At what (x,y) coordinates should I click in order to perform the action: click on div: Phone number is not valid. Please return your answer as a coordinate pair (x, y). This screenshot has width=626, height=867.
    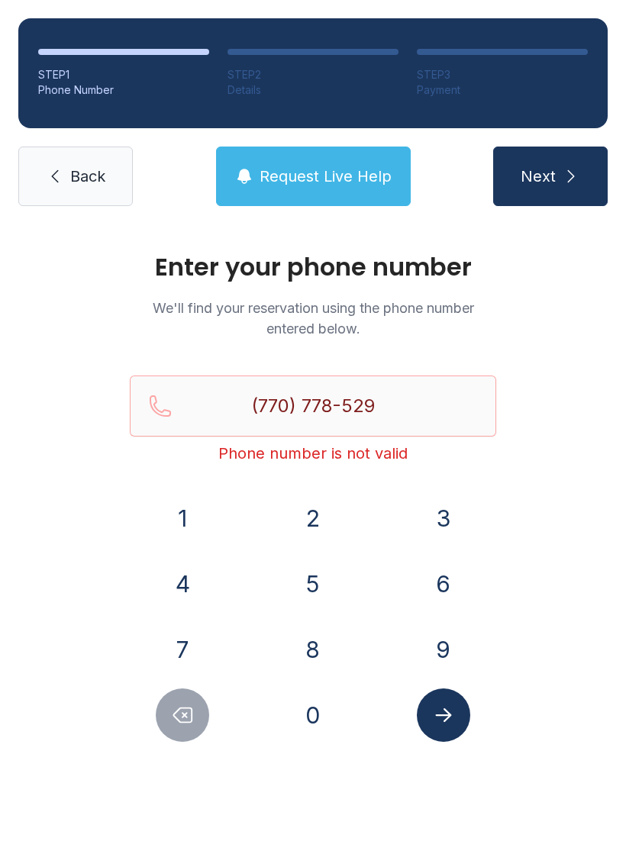
    Looking at the image, I should click on (313, 453).